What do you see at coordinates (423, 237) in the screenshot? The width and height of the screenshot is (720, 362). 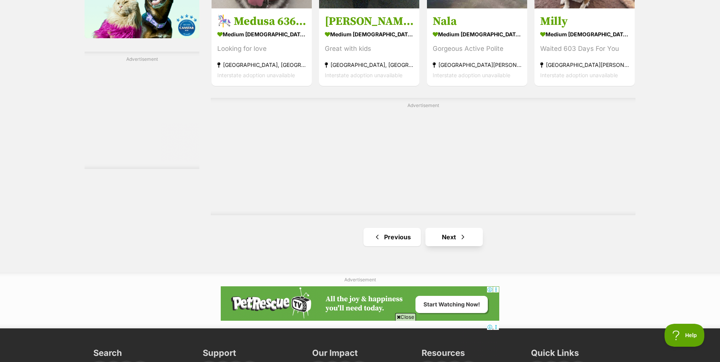 I see `nav: Pagination` at bounding box center [423, 237].